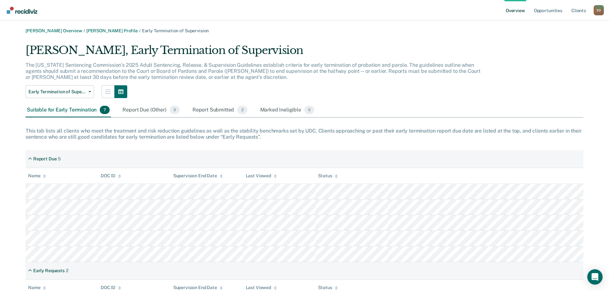  Describe the element at coordinates (48, 271) in the screenshot. I see `div: Early Requests2` at that location.